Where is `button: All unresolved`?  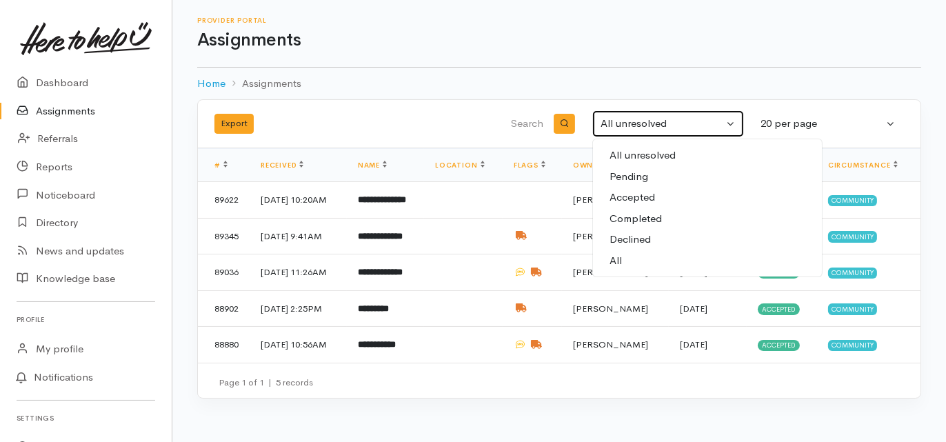
button: All unresolved is located at coordinates (668, 123).